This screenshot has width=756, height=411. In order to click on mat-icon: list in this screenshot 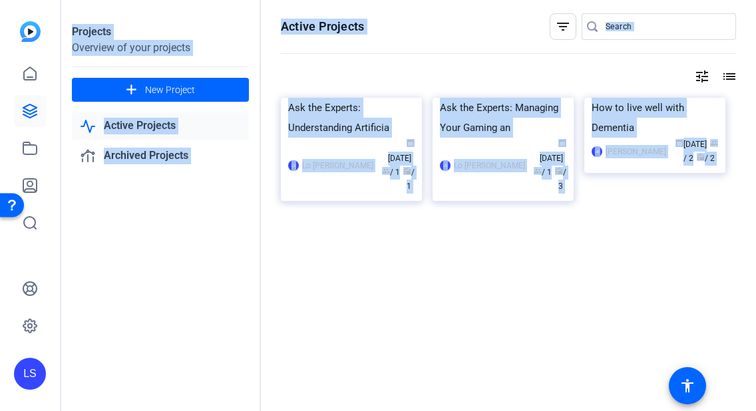, I will do `click(728, 77)`.